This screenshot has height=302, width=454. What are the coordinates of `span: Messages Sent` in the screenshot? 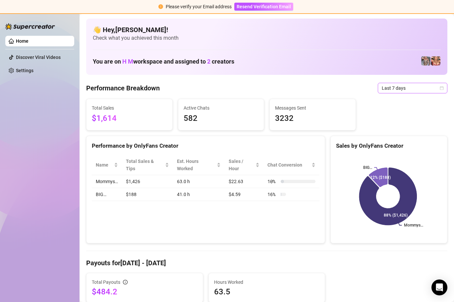 It's located at (313, 108).